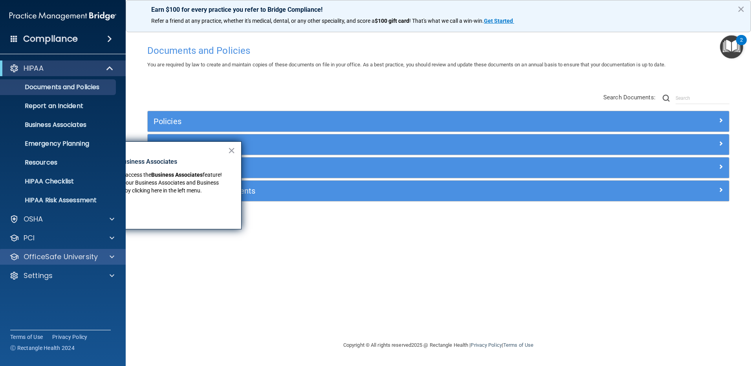 The height and width of the screenshot is (366, 751). I want to click on h5: Privacy Documents, so click(366, 145).